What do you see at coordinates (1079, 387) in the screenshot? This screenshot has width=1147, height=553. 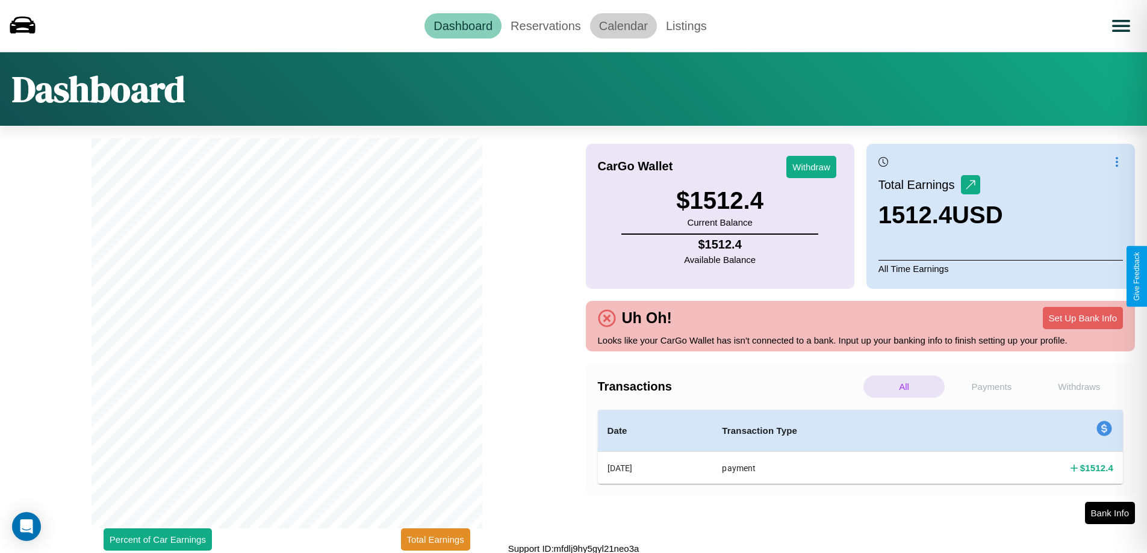 I see `p: Withdraws` at bounding box center [1079, 387].